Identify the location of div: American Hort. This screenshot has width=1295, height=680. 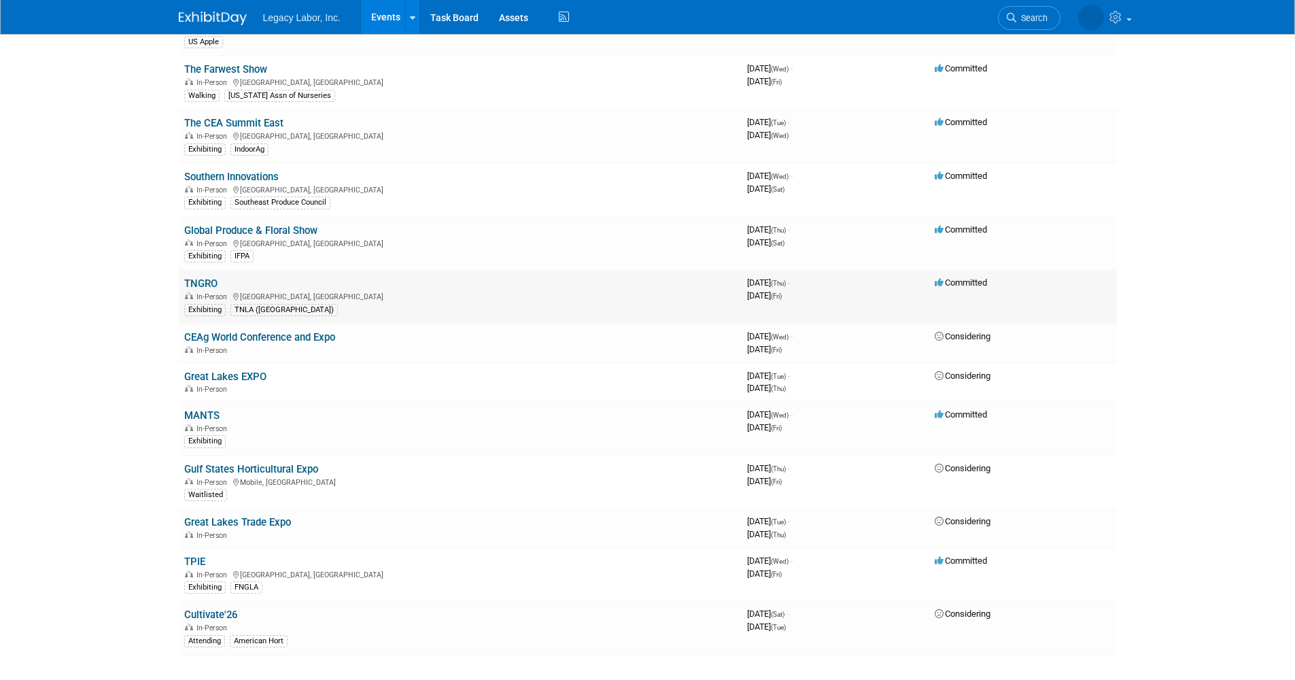
(258, 641).